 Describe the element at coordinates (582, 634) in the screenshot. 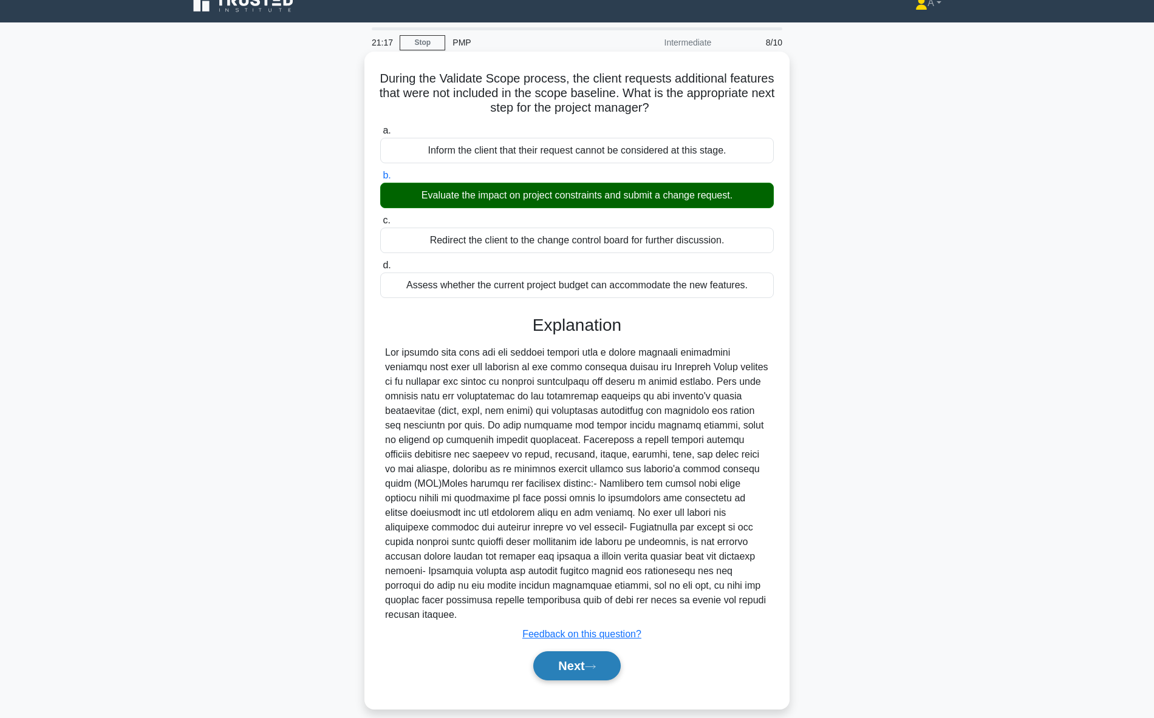

I see `a: Feedback on this question?` at that location.